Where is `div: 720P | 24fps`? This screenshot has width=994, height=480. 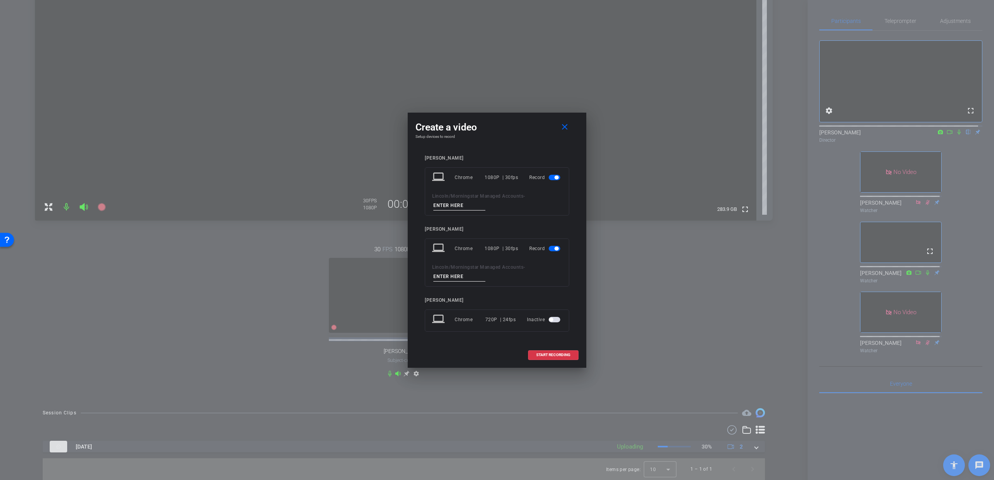 div: 720P | 24fps is located at coordinates (501, 320).